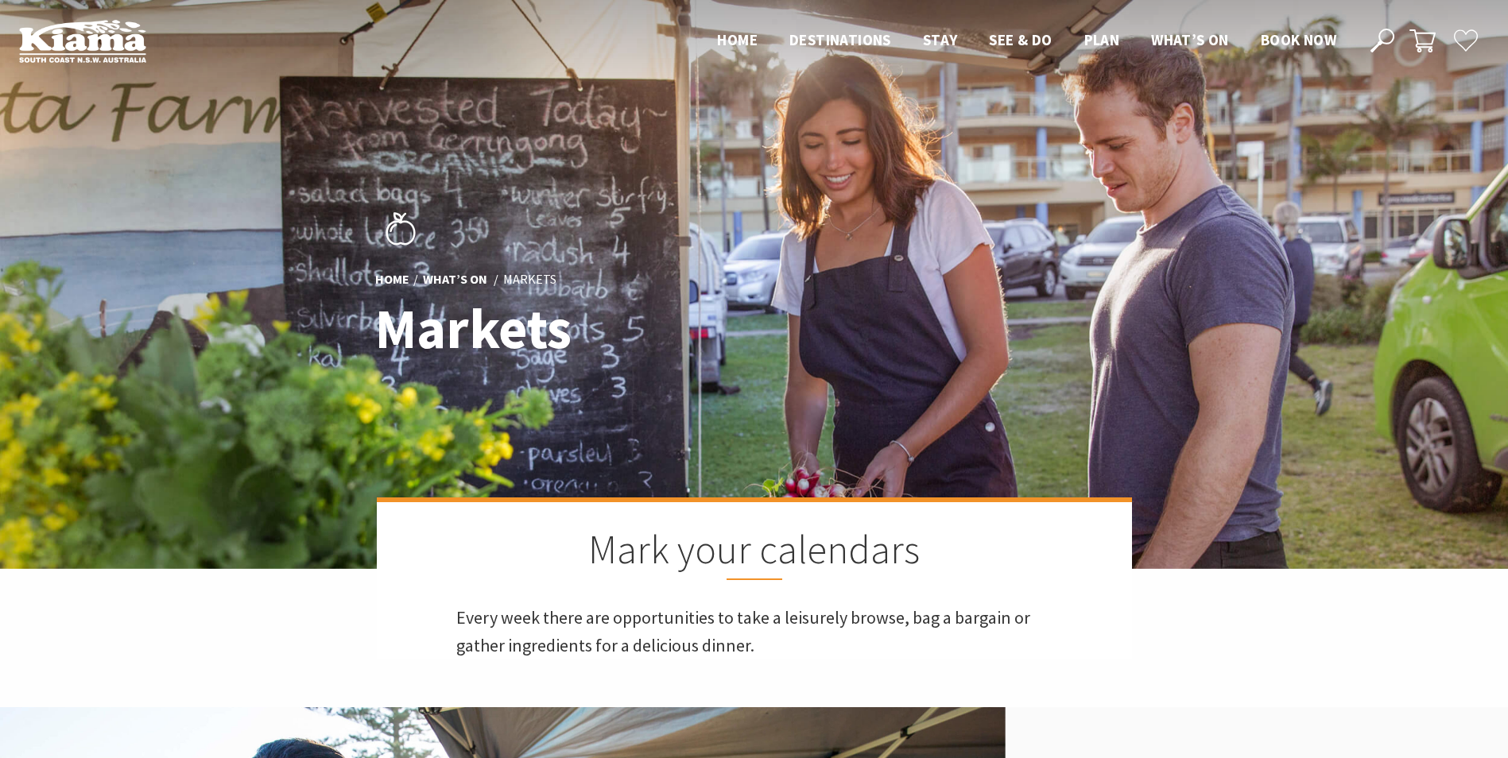  I want to click on span: What’s On, so click(1190, 40).